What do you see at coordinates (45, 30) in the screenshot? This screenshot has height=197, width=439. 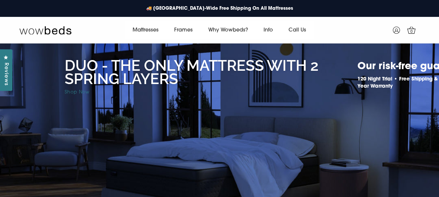 I see `img: Wow Beds Logo` at bounding box center [45, 30].